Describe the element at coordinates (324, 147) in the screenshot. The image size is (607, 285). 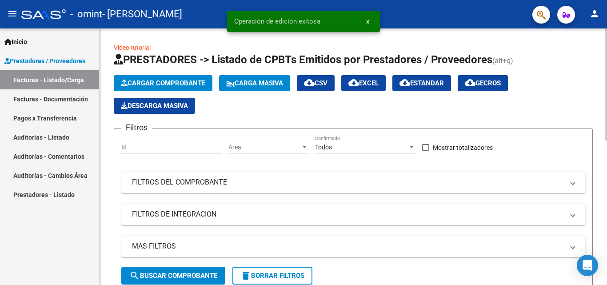
I see `span: Todos` at that location.